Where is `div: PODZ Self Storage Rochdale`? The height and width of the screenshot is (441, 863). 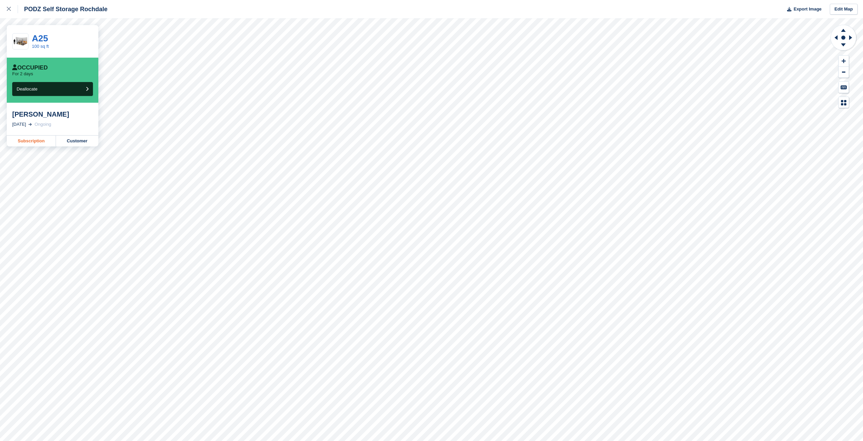
div: PODZ Self Storage Rochdale is located at coordinates (63, 9).